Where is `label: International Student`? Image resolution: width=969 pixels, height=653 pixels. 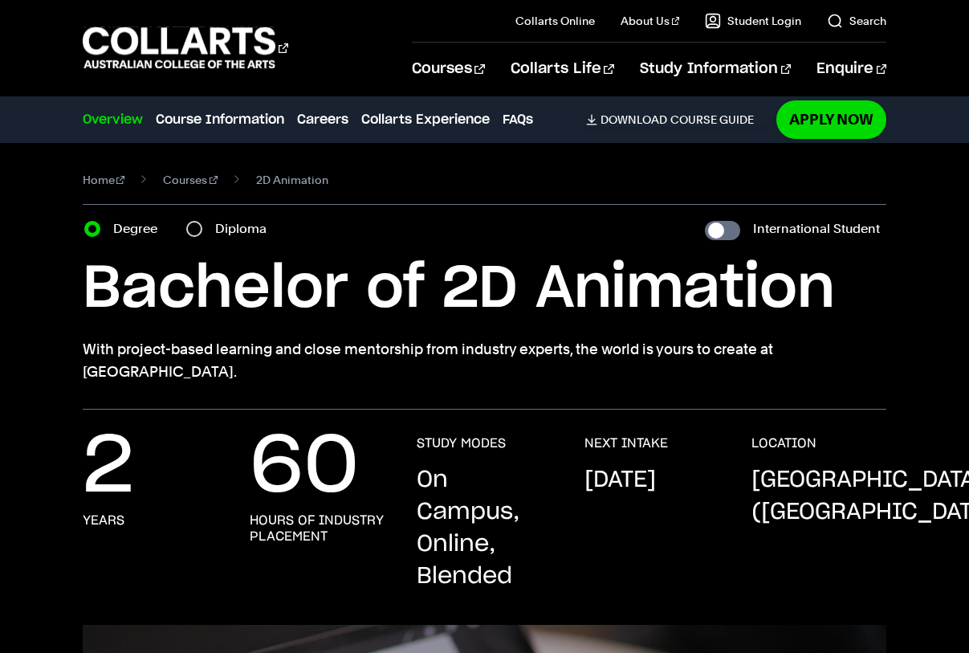
label: International Student is located at coordinates (816, 229).